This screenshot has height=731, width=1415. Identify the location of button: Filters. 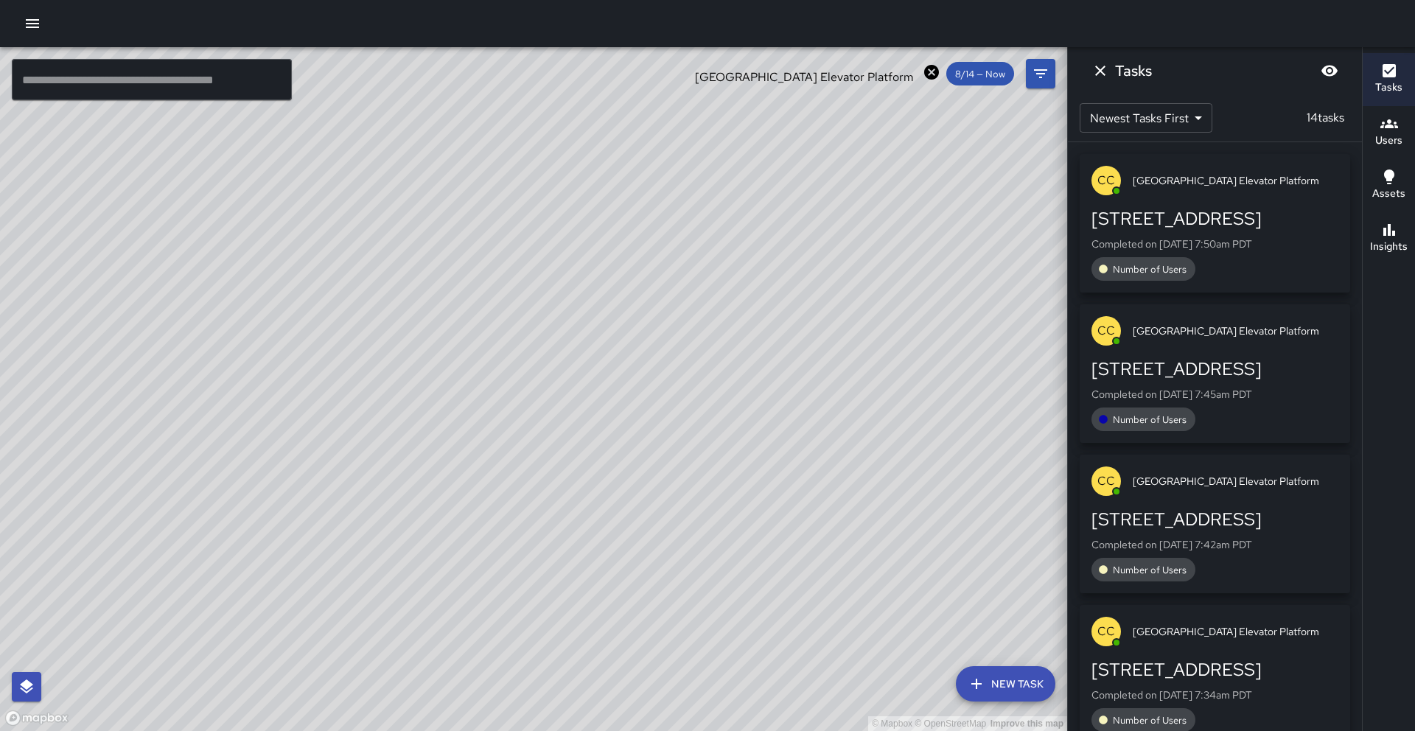
(1041, 74).